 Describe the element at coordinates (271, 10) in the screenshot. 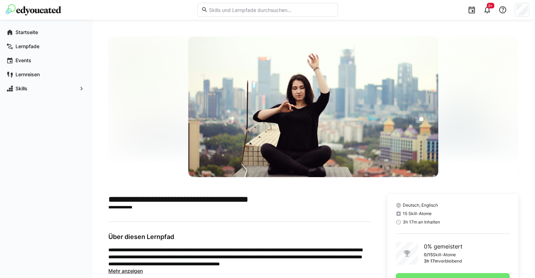

I see `input: Skills und Lernpfade durchsuchen…` at that location.